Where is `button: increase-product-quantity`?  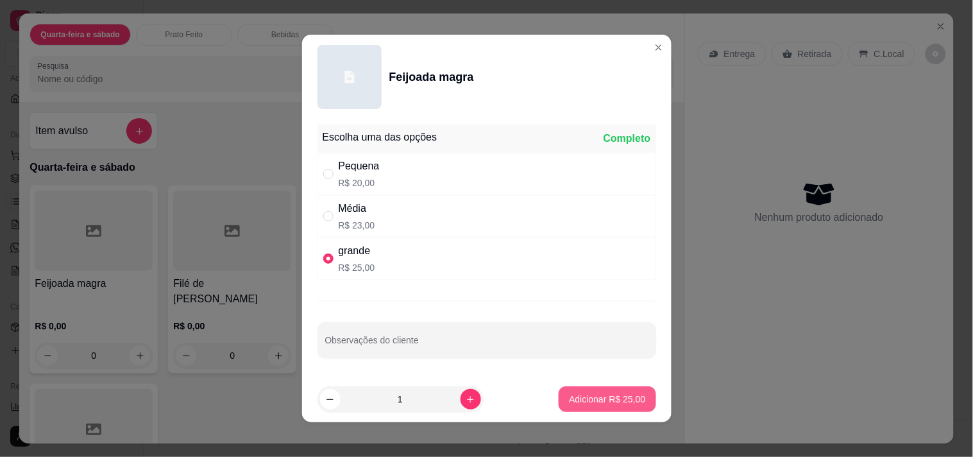 button: increase-product-quantity is located at coordinates (471, 399).